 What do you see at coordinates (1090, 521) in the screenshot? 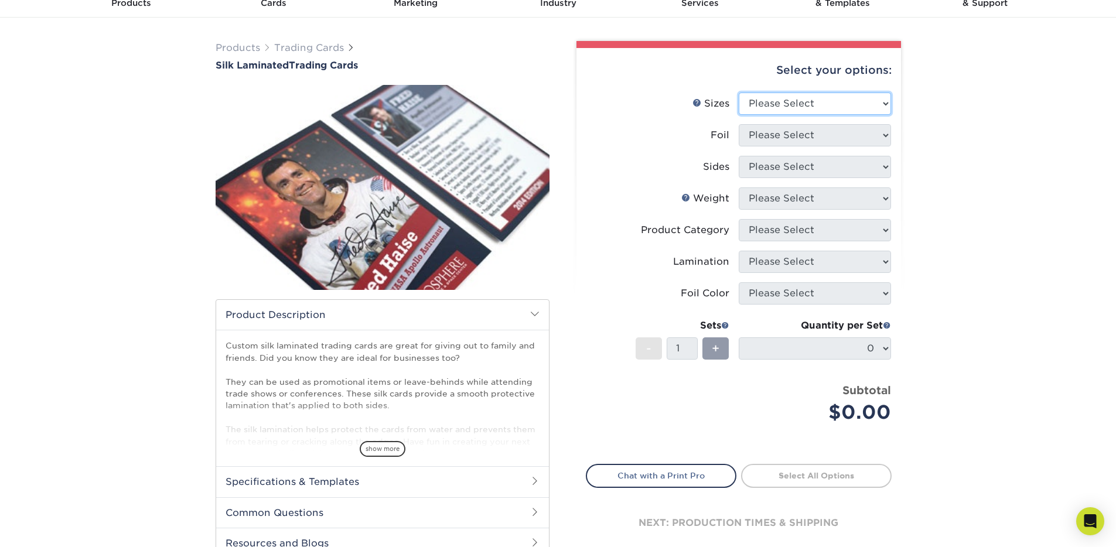
I see `div: Open Intercom Messenger` at bounding box center [1090, 521].